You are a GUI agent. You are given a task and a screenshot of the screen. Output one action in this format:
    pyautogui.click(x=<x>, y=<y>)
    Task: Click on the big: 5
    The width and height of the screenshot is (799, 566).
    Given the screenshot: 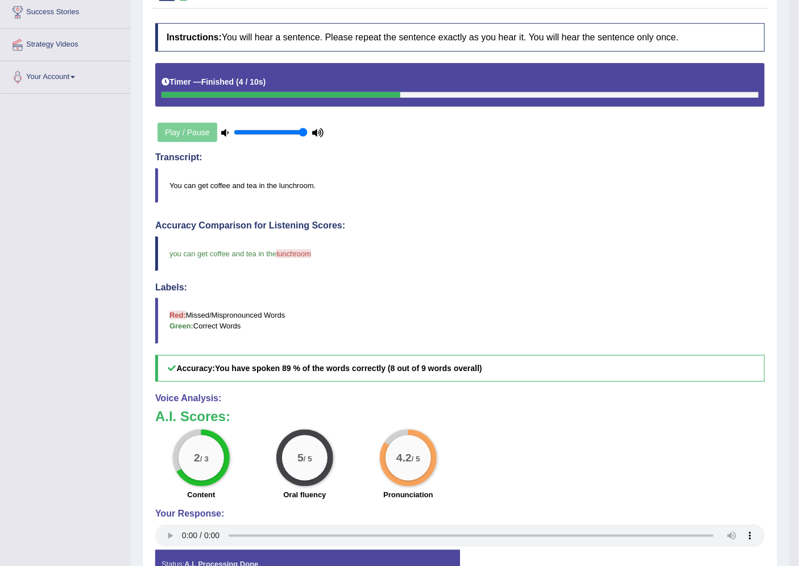 What is the action you would take?
    pyautogui.click(x=300, y=458)
    